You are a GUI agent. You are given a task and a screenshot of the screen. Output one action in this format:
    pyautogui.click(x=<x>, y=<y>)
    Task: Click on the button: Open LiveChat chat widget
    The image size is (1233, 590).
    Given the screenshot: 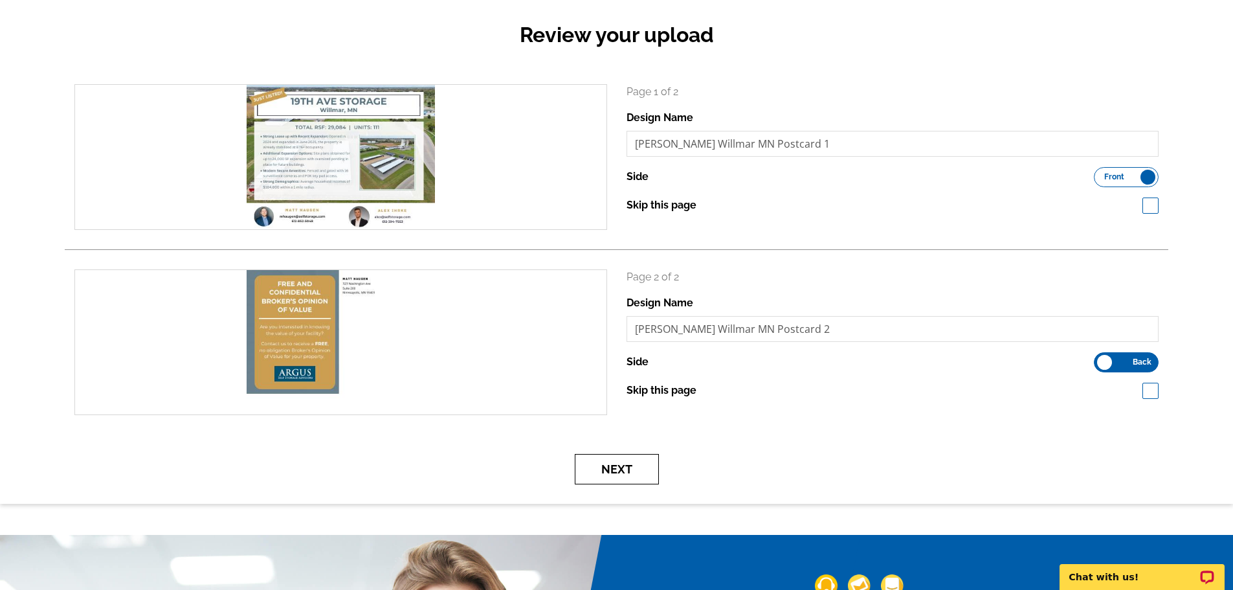 What is the action you would take?
    pyautogui.click(x=157, y=28)
    